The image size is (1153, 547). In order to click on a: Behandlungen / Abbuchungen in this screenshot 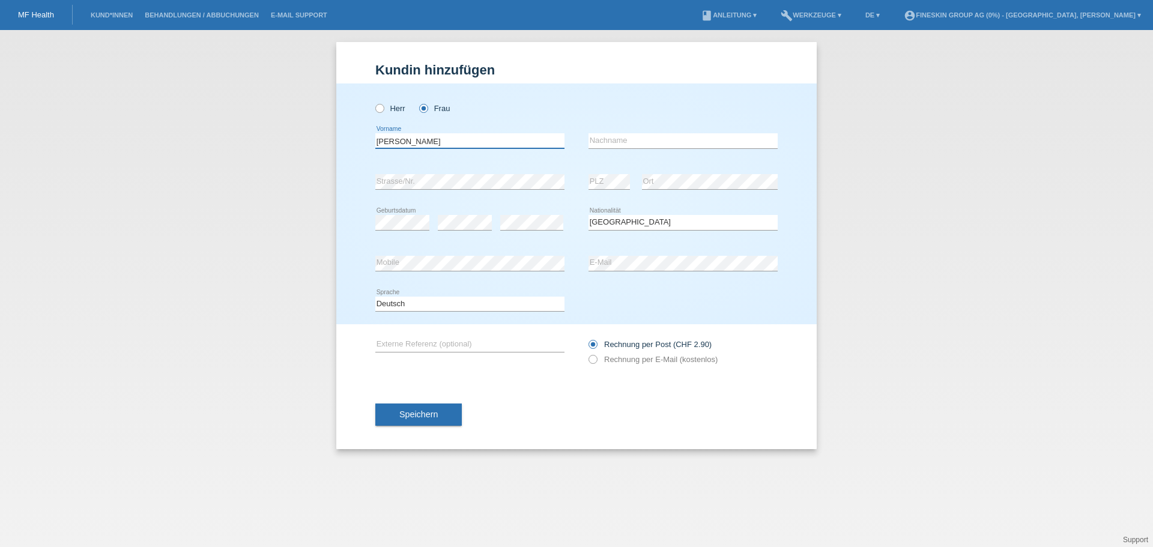, I will do `click(202, 15)`.